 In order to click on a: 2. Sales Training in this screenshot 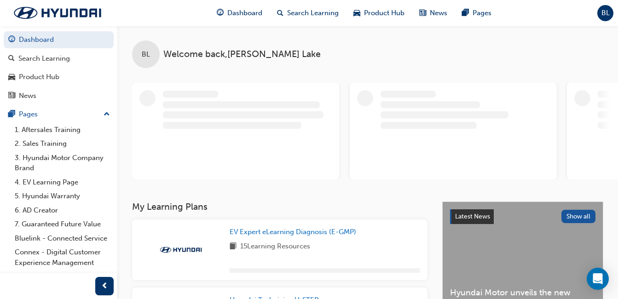, I will do `click(62, 144)`.